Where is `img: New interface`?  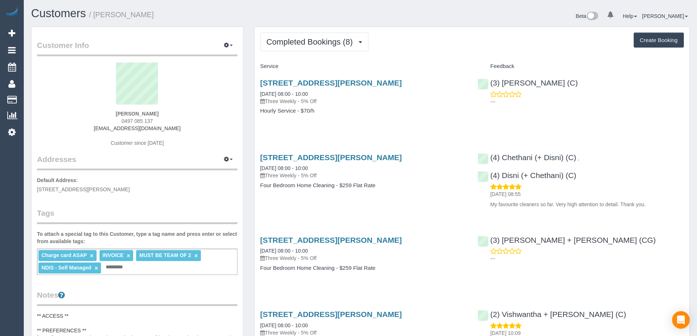
img: New interface is located at coordinates (592, 16).